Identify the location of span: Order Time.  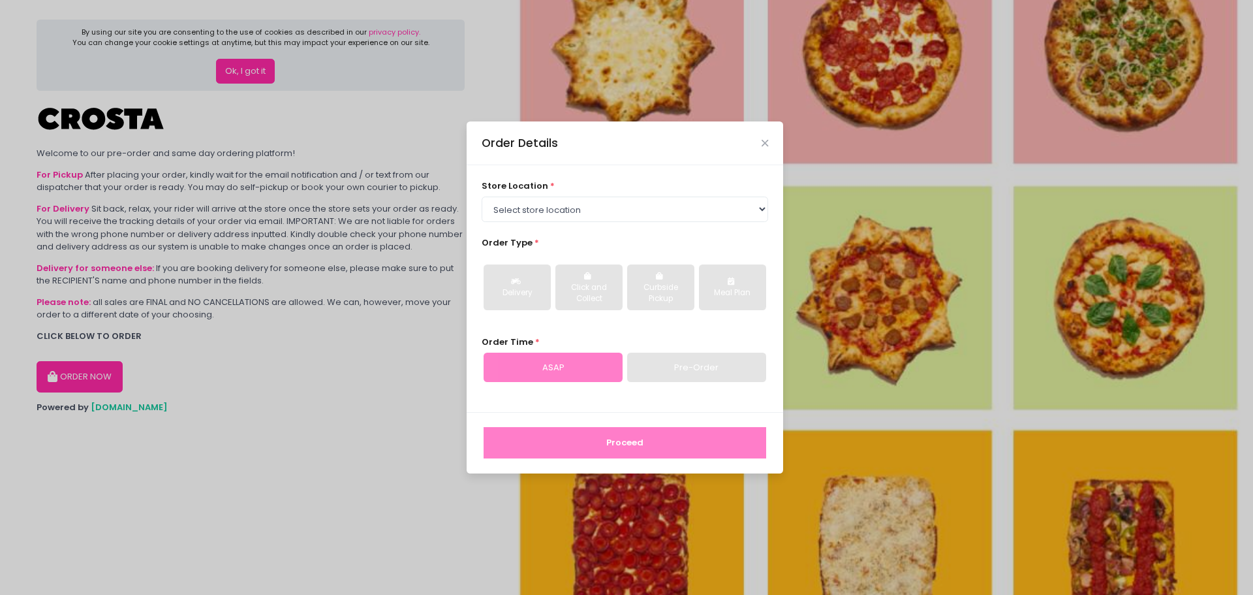
(507, 341).